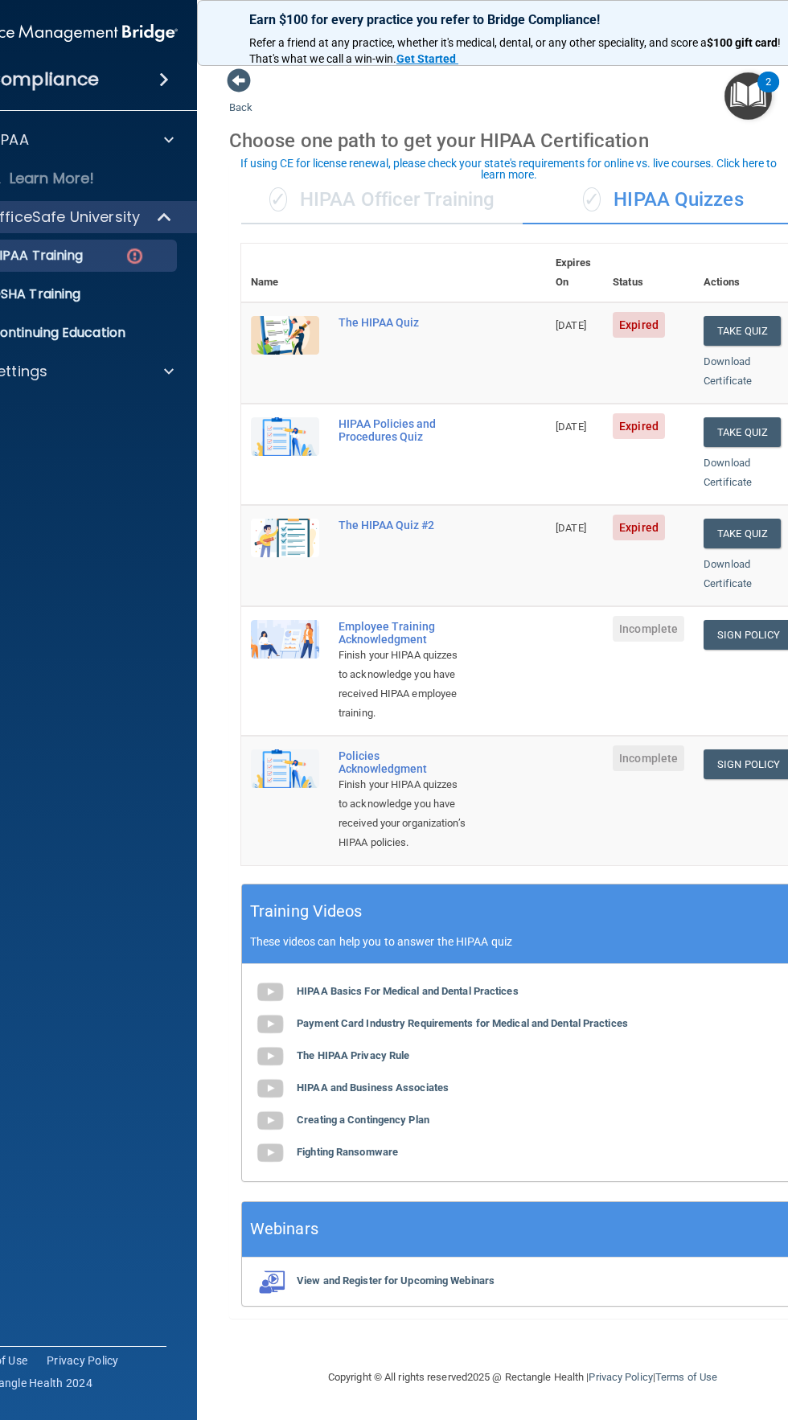  I want to click on th: Status, so click(648, 273).